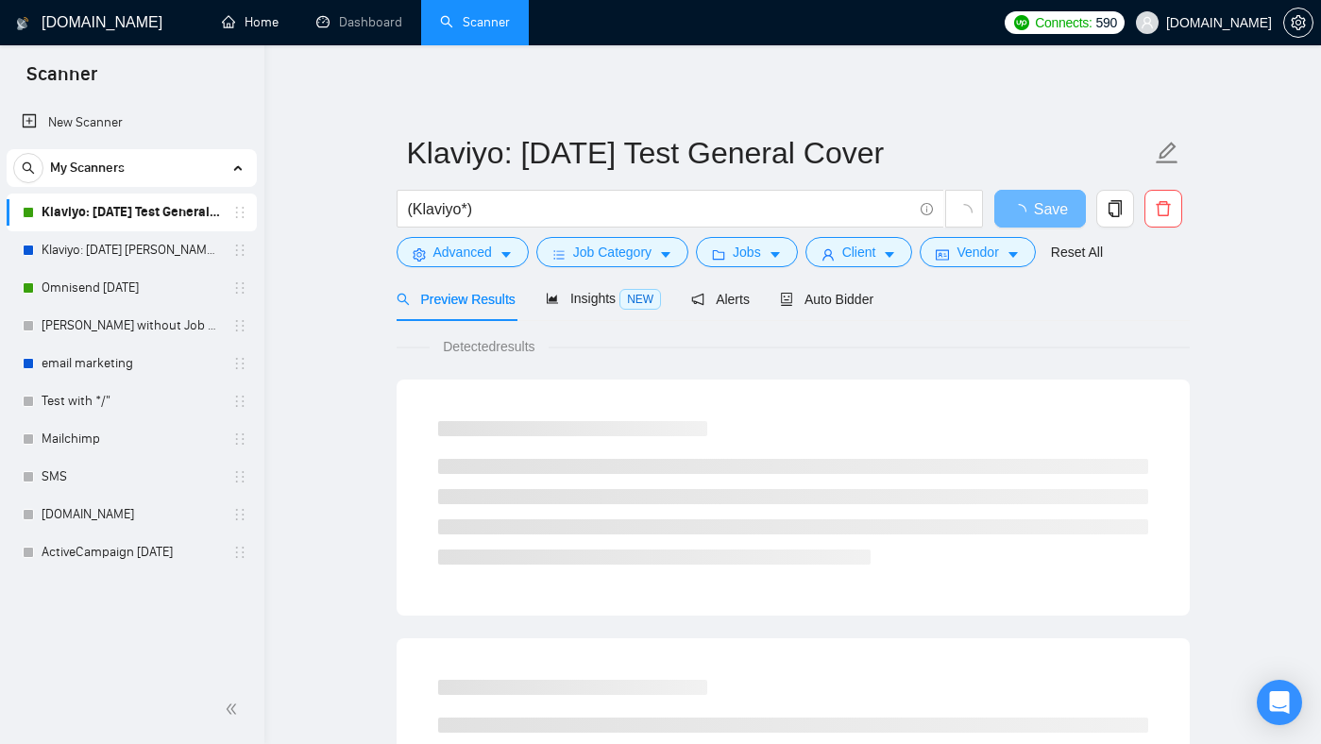 Image resolution: width=1321 pixels, height=744 pixels. Describe the element at coordinates (1051, 209) in the screenshot. I see `span: Save` at that location.